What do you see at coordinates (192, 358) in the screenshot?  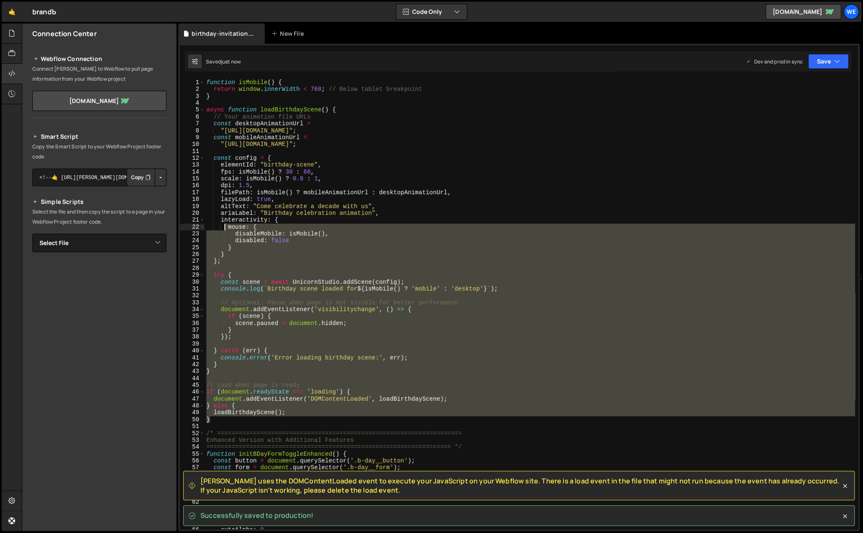 I see `div: 41` at bounding box center [192, 358].